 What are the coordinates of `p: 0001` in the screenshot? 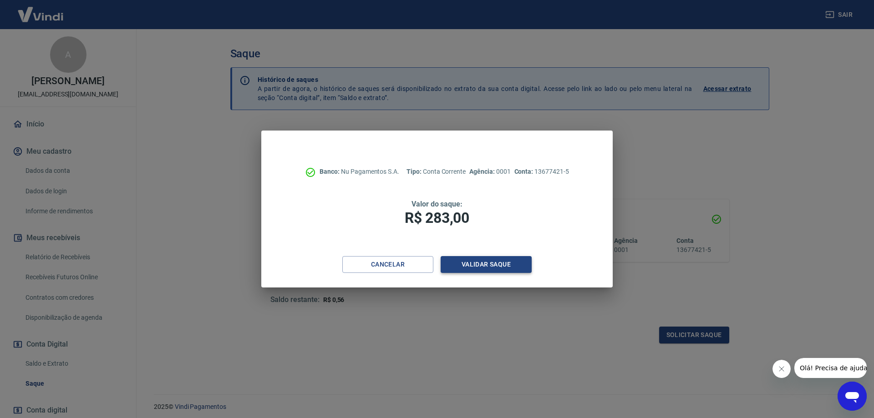 It's located at (490, 172).